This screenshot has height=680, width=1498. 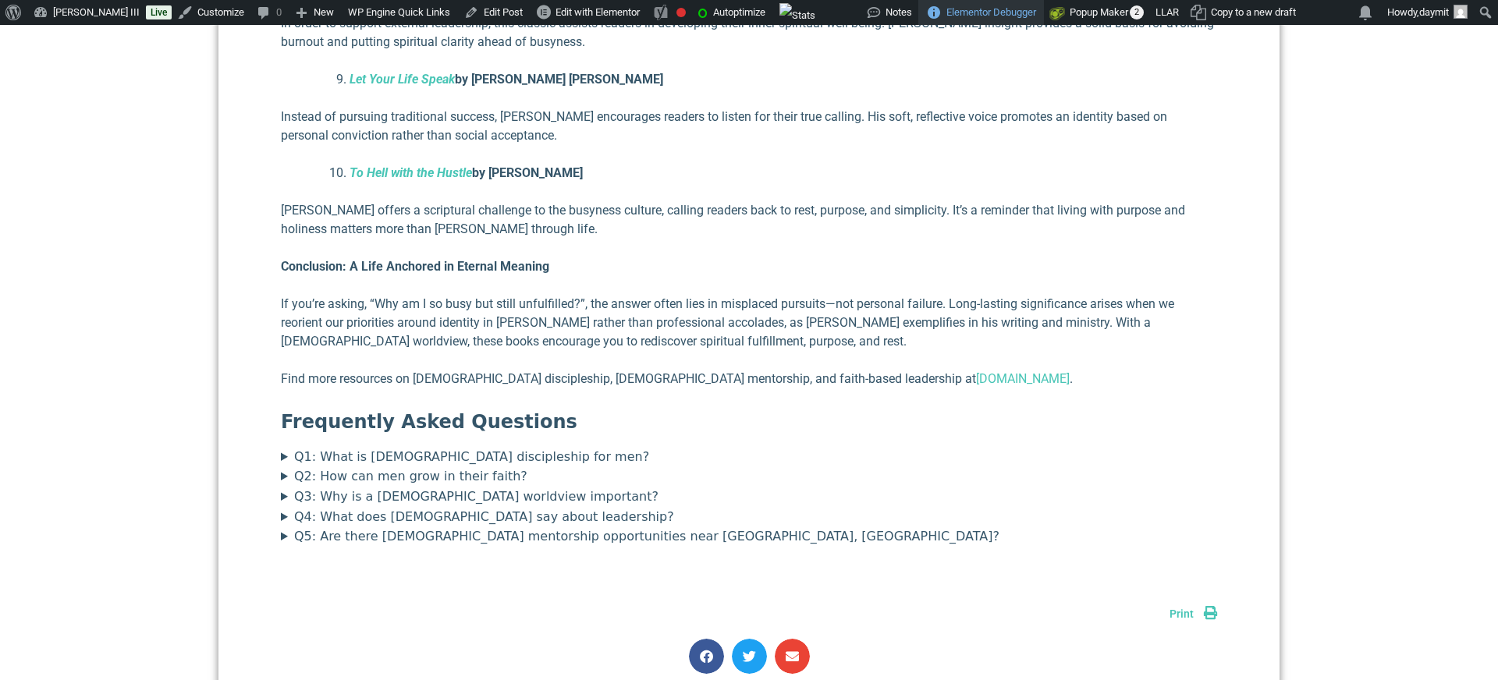 I want to click on div: Focus keyphrase not set, so click(x=681, y=12).